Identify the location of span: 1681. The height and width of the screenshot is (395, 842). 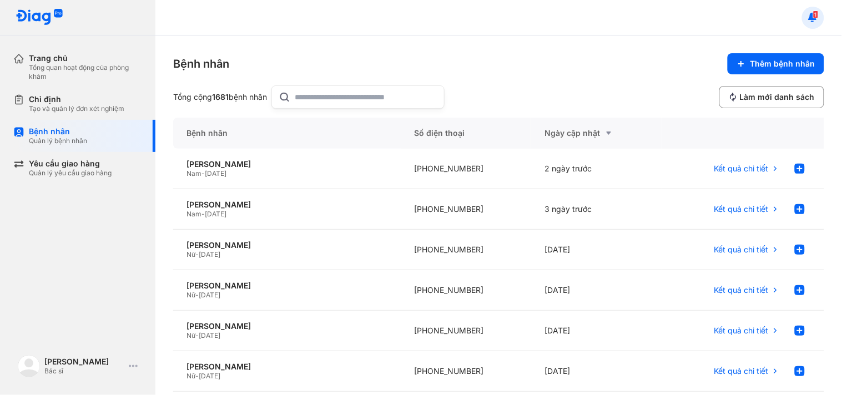
(220, 97).